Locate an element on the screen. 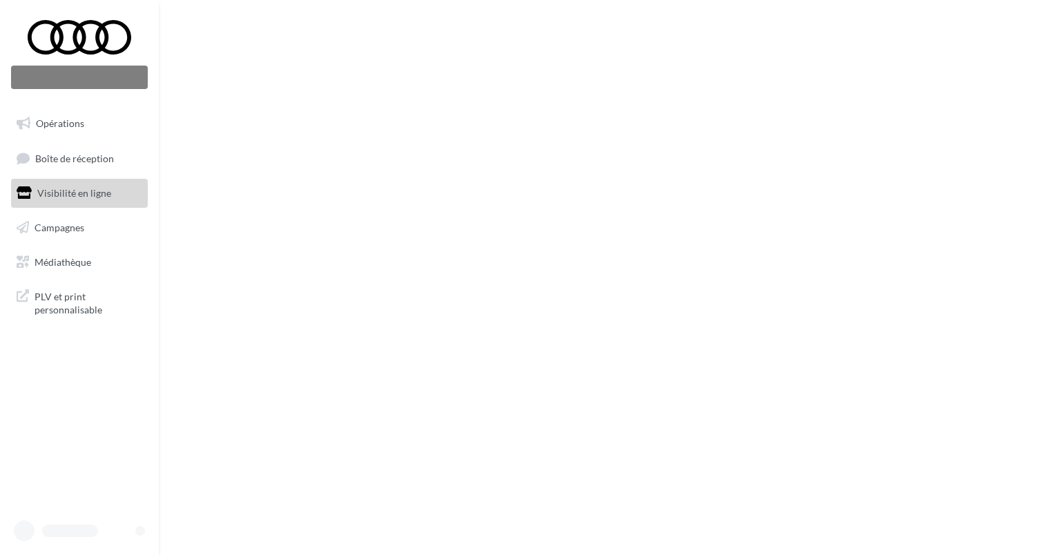 This screenshot has height=555, width=1055. div: Nouvelle campagne is located at coordinates (79, 77).